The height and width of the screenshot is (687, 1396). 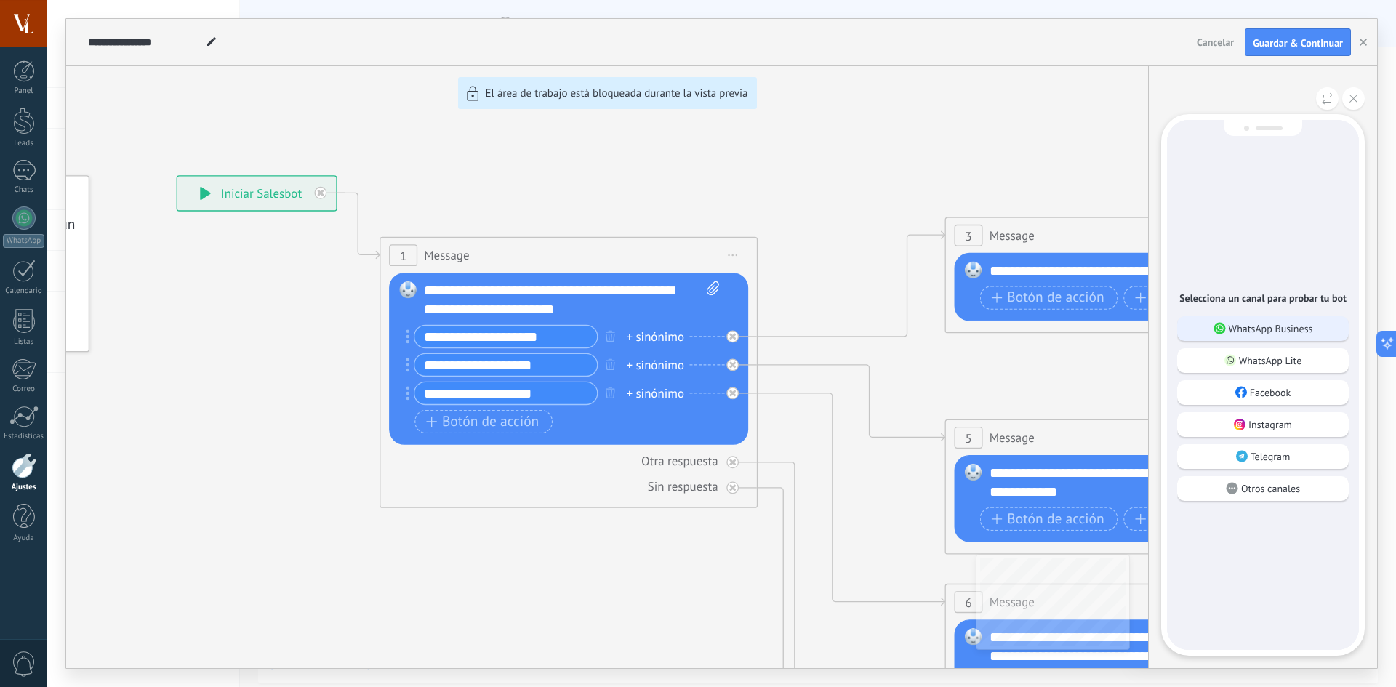 I want to click on p: WhatsApp Lite, so click(x=1270, y=361).